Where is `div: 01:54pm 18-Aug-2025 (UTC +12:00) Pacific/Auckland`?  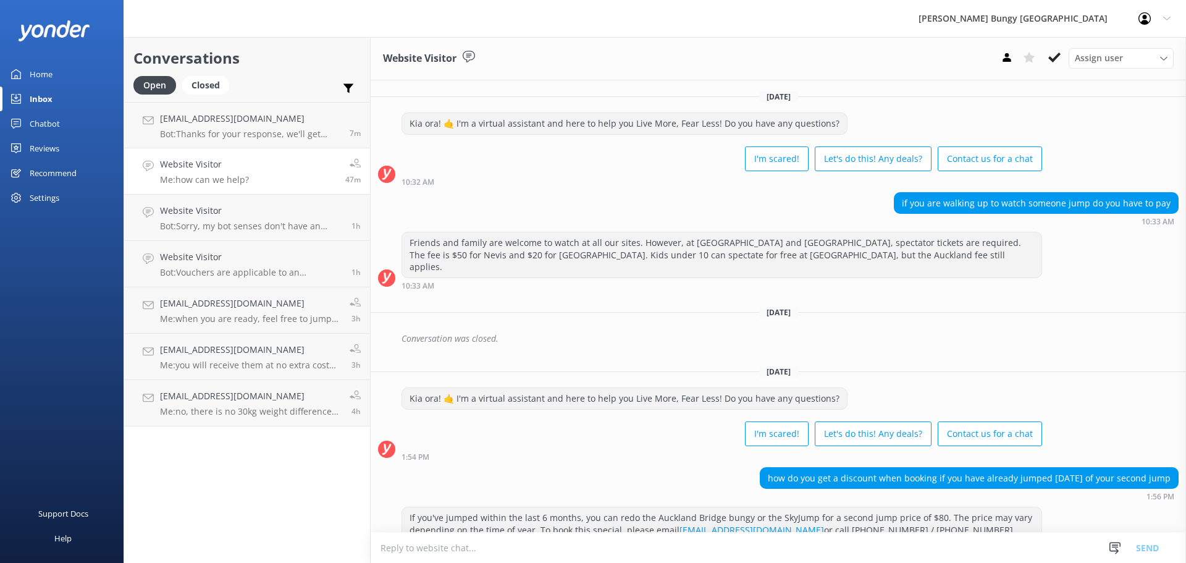
div: 01:54pm 18-Aug-2025 (UTC +12:00) Pacific/Auckland is located at coordinates (721, 456).